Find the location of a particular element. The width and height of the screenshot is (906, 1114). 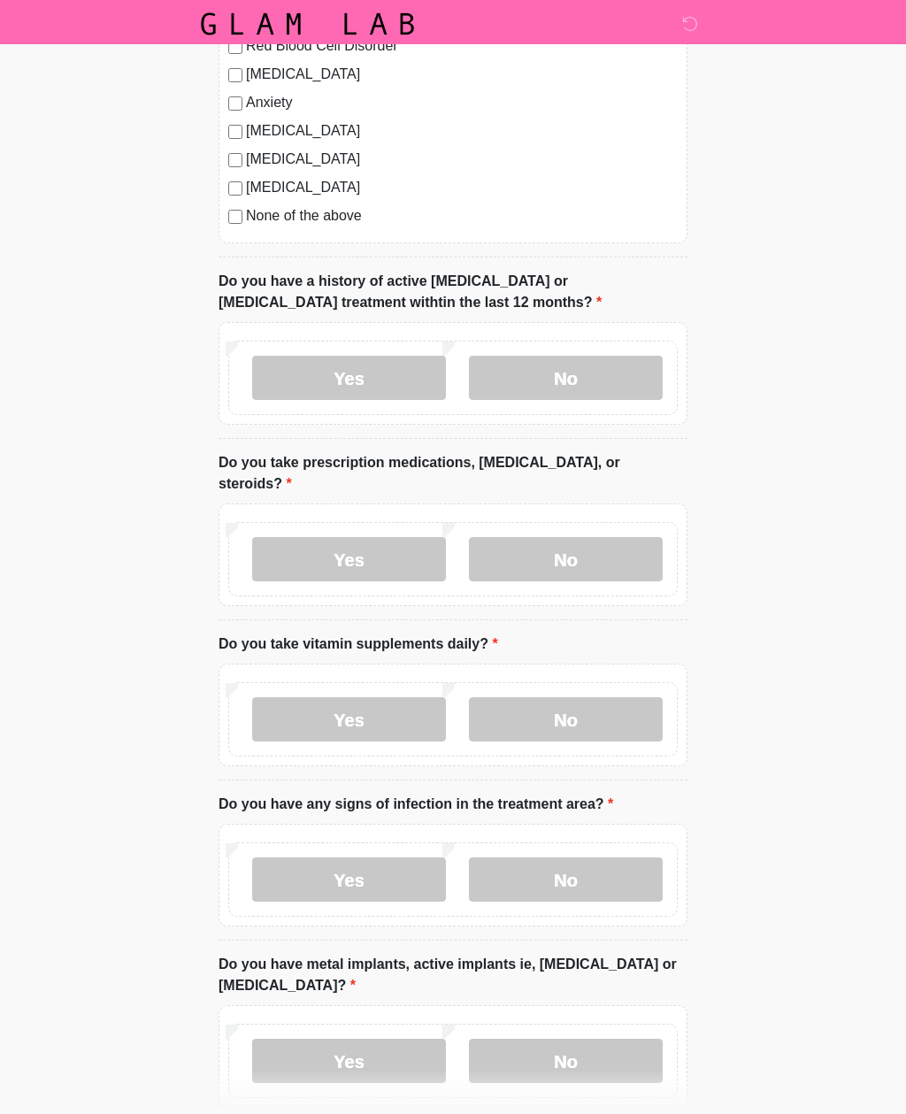

img: Glam Lab Logo is located at coordinates (307, 24).